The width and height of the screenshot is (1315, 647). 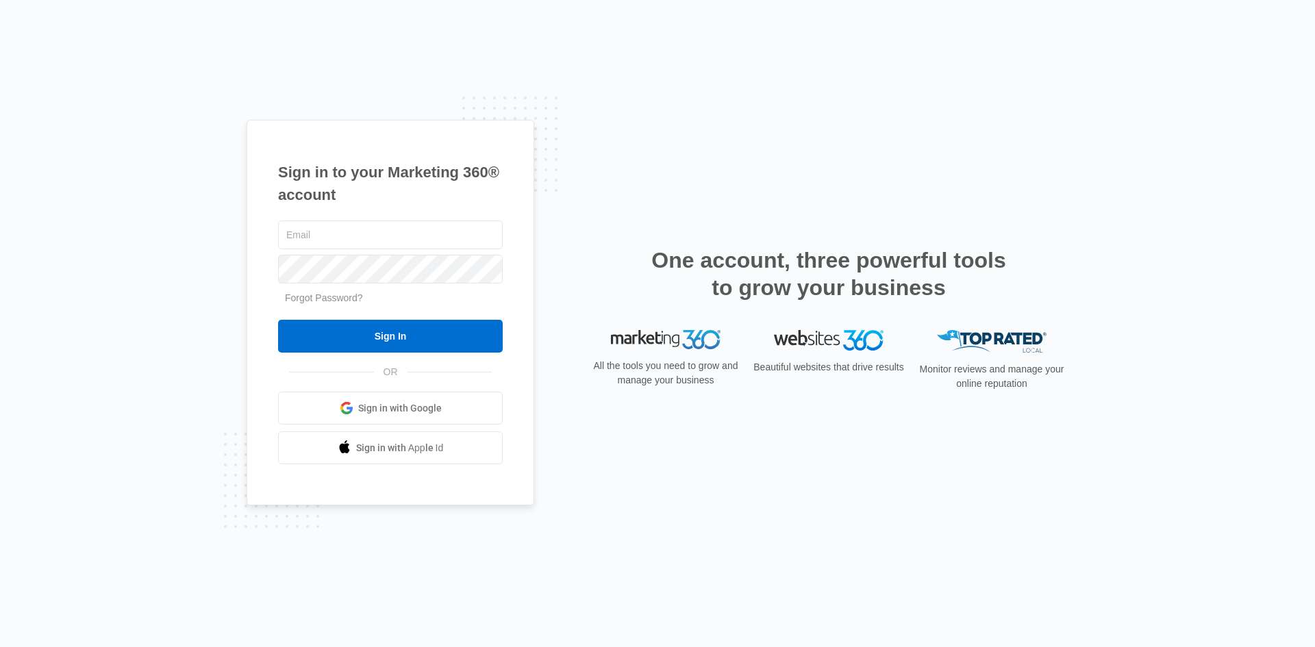 I want to click on h2: One account, three powerful tools to grow your business, so click(x=828, y=274).